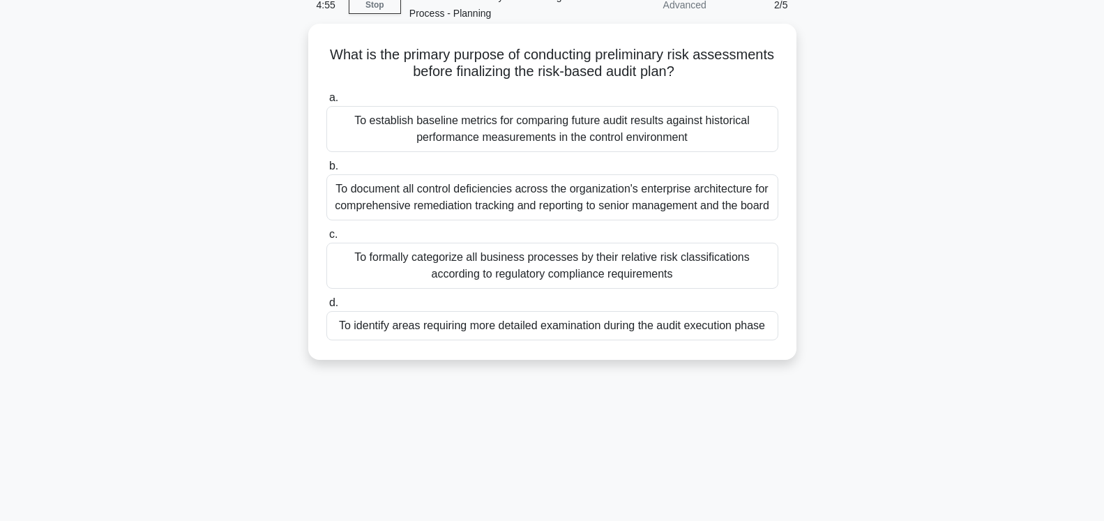  I want to click on span: c., so click(333, 234).